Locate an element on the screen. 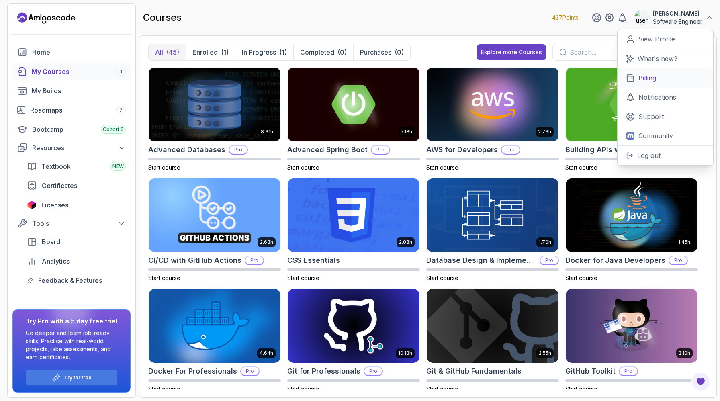 The width and height of the screenshot is (720, 401). span: 1 is located at coordinates (121, 72).